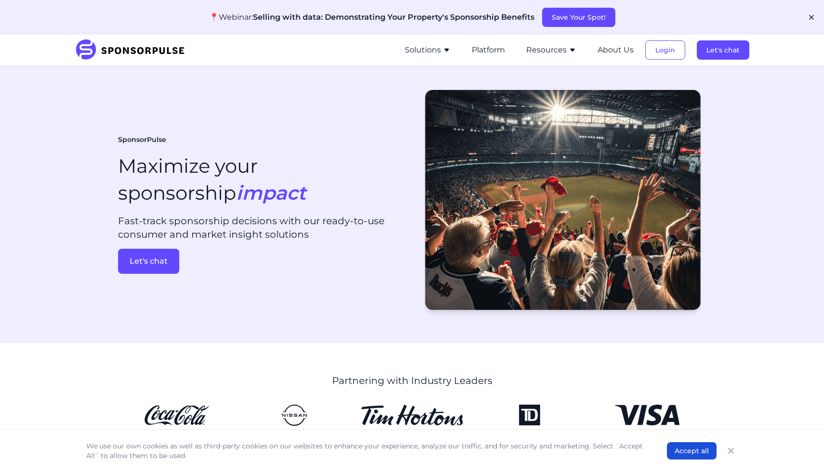 This screenshot has height=472, width=824. Describe the element at coordinates (647, 416) in the screenshot. I see `img: Visa` at that location.